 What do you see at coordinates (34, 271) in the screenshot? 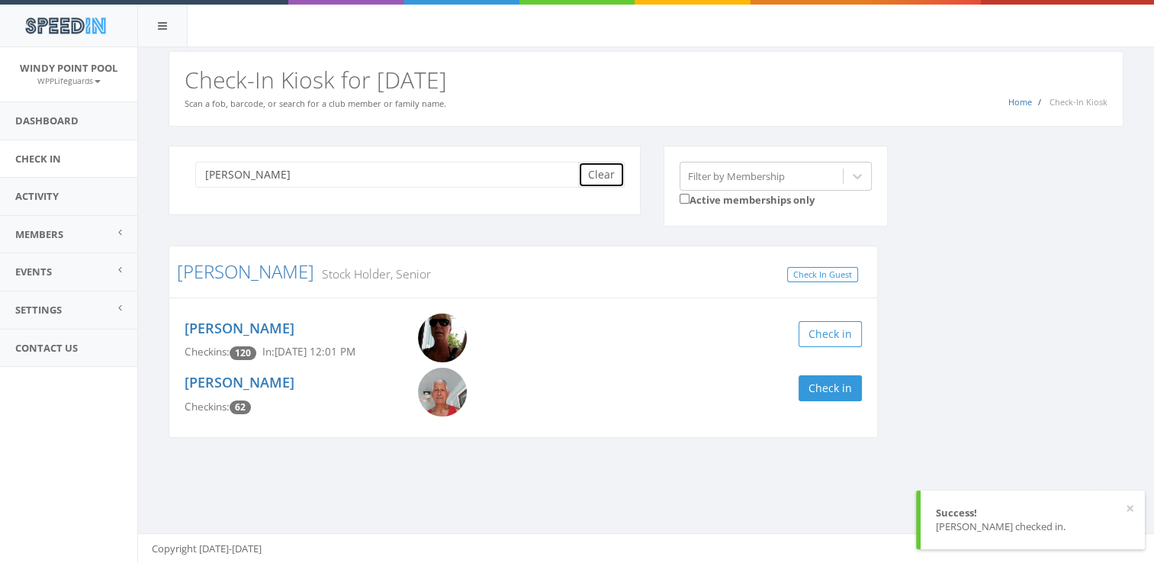
I see `span: Events` at bounding box center [34, 271].